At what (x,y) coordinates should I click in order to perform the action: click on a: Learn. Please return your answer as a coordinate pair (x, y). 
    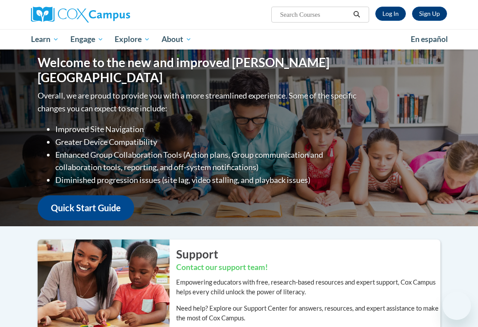
    Looking at the image, I should click on (45, 39).